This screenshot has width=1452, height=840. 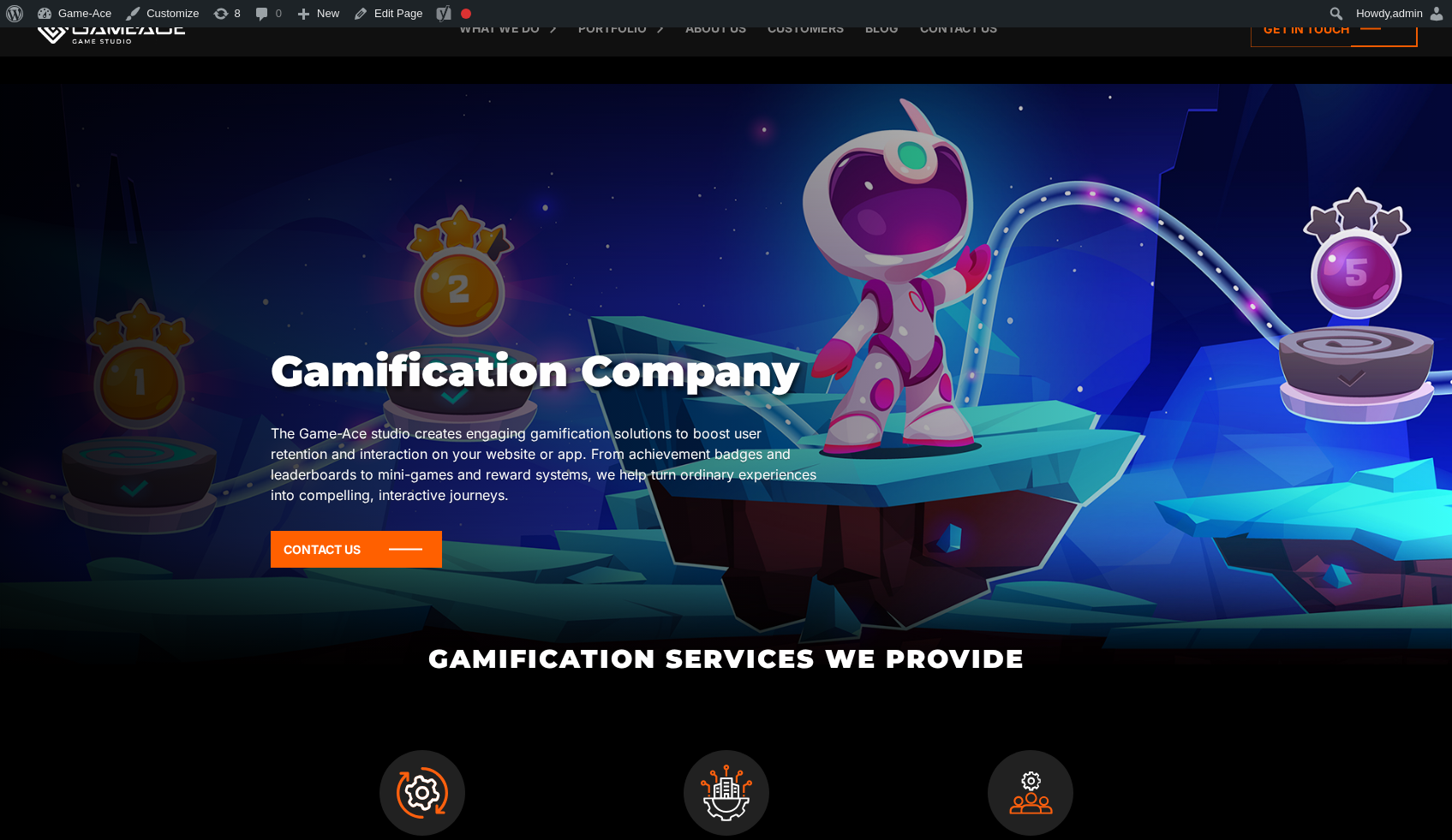 I want to click on h1: Gamification Company, so click(x=544, y=372).